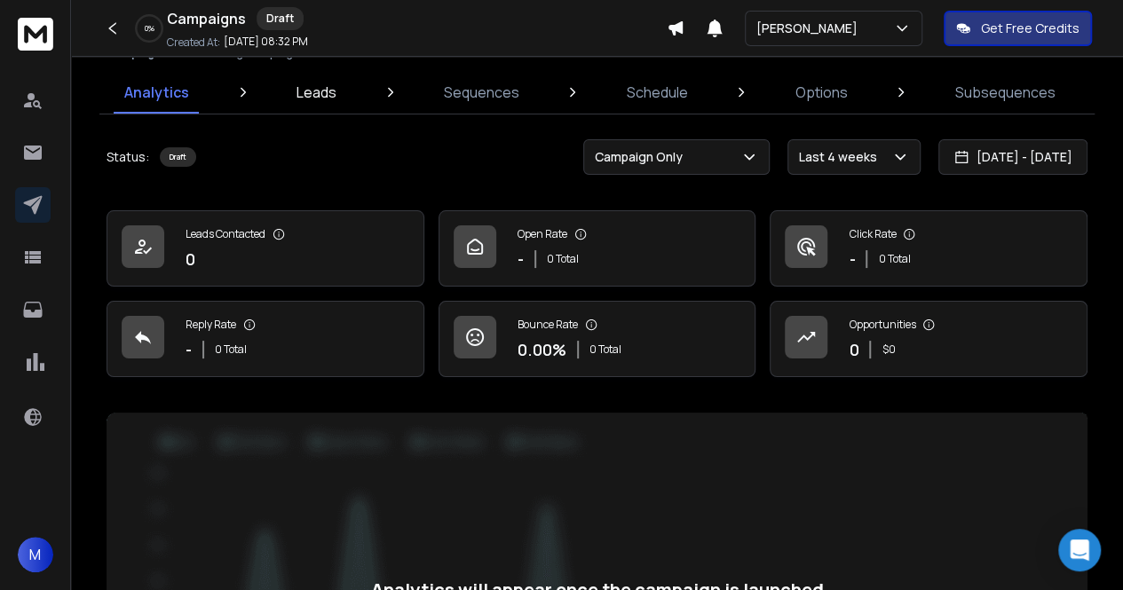 The width and height of the screenshot is (1123, 590). Describe the element at coordinates (156, 92) in the screenshot. I see `p: Analytics` at that location.